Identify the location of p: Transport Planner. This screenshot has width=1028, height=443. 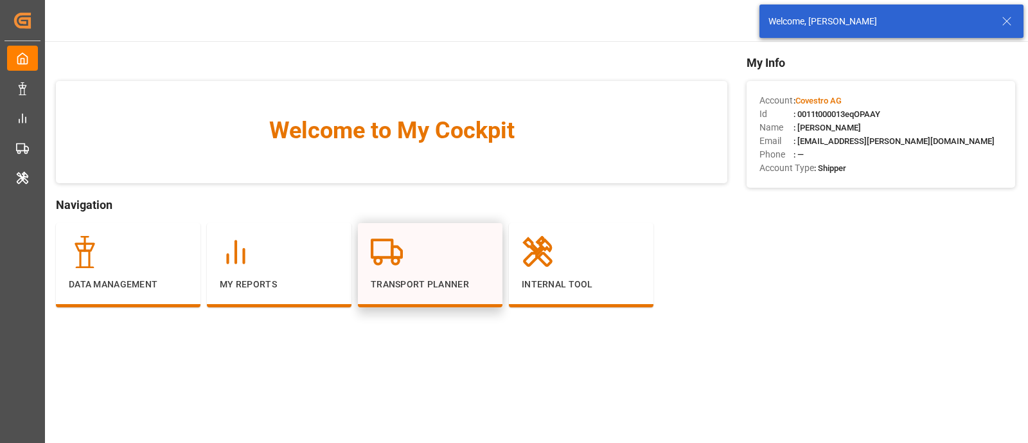
(430, 284).